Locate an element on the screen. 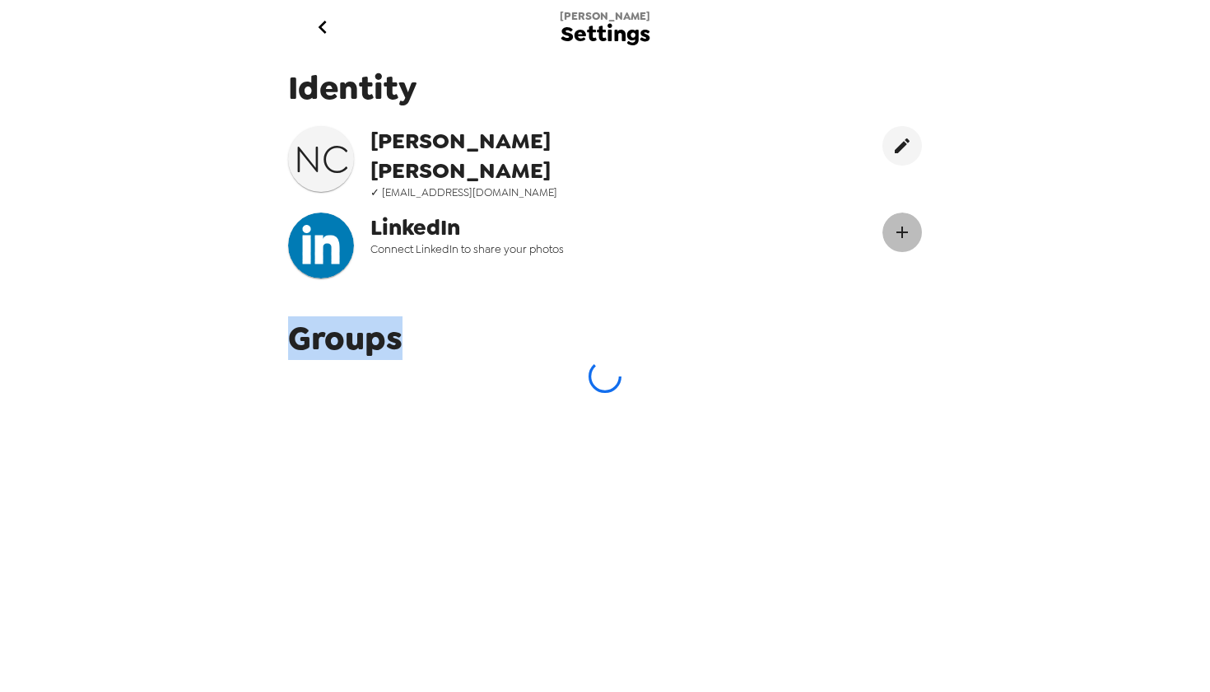 The width and height of the screenshot is (1210, 692). button: edit is located at coordinates (902, 146).